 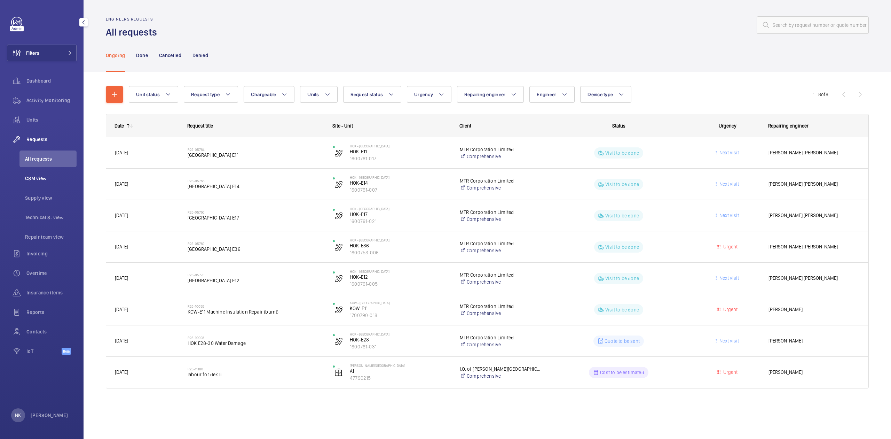 I want to click on h2: R25-11180, so click(x=255, y=369).